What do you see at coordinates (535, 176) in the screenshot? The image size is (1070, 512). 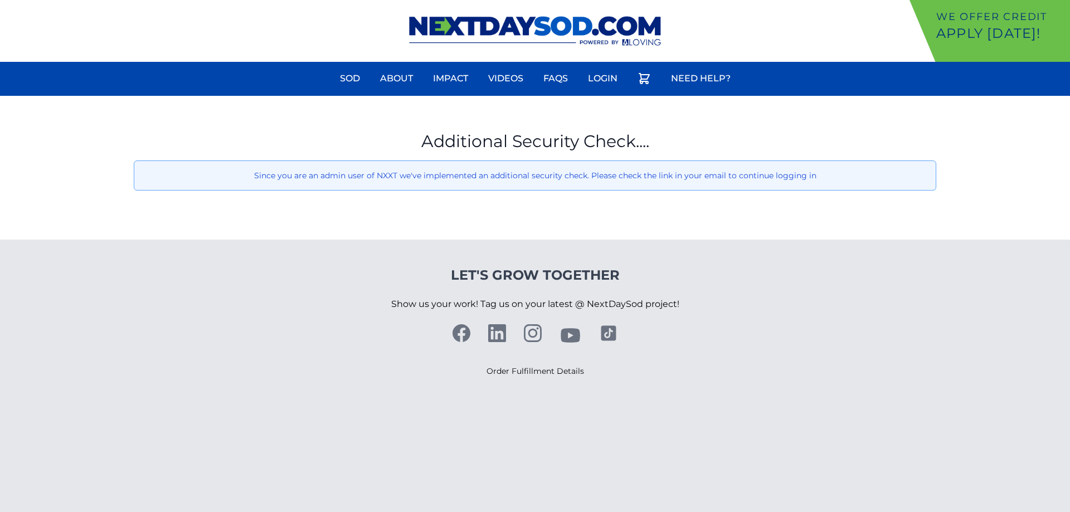 I see `p: Since you are an admin user of NXXT we've implemented an additional security check. Please check ...` at bounding box center [535, 176].